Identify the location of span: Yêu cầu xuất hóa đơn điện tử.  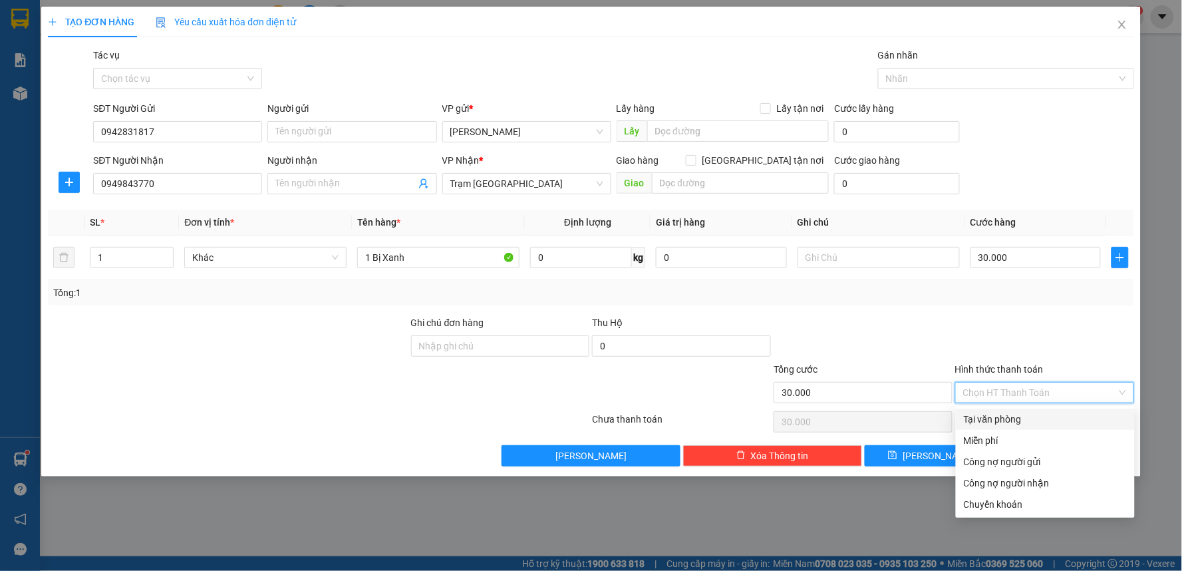
(225, 22).